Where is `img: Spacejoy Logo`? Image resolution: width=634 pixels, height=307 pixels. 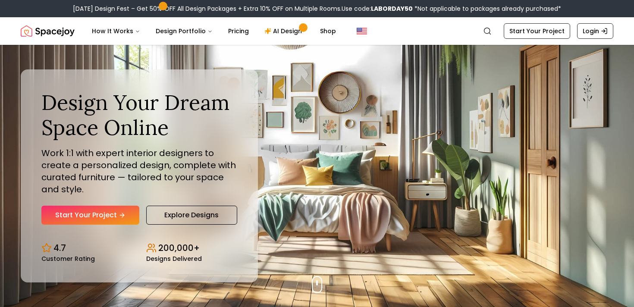
img: Spacejoy Logo is located at coordinates (47, 31).